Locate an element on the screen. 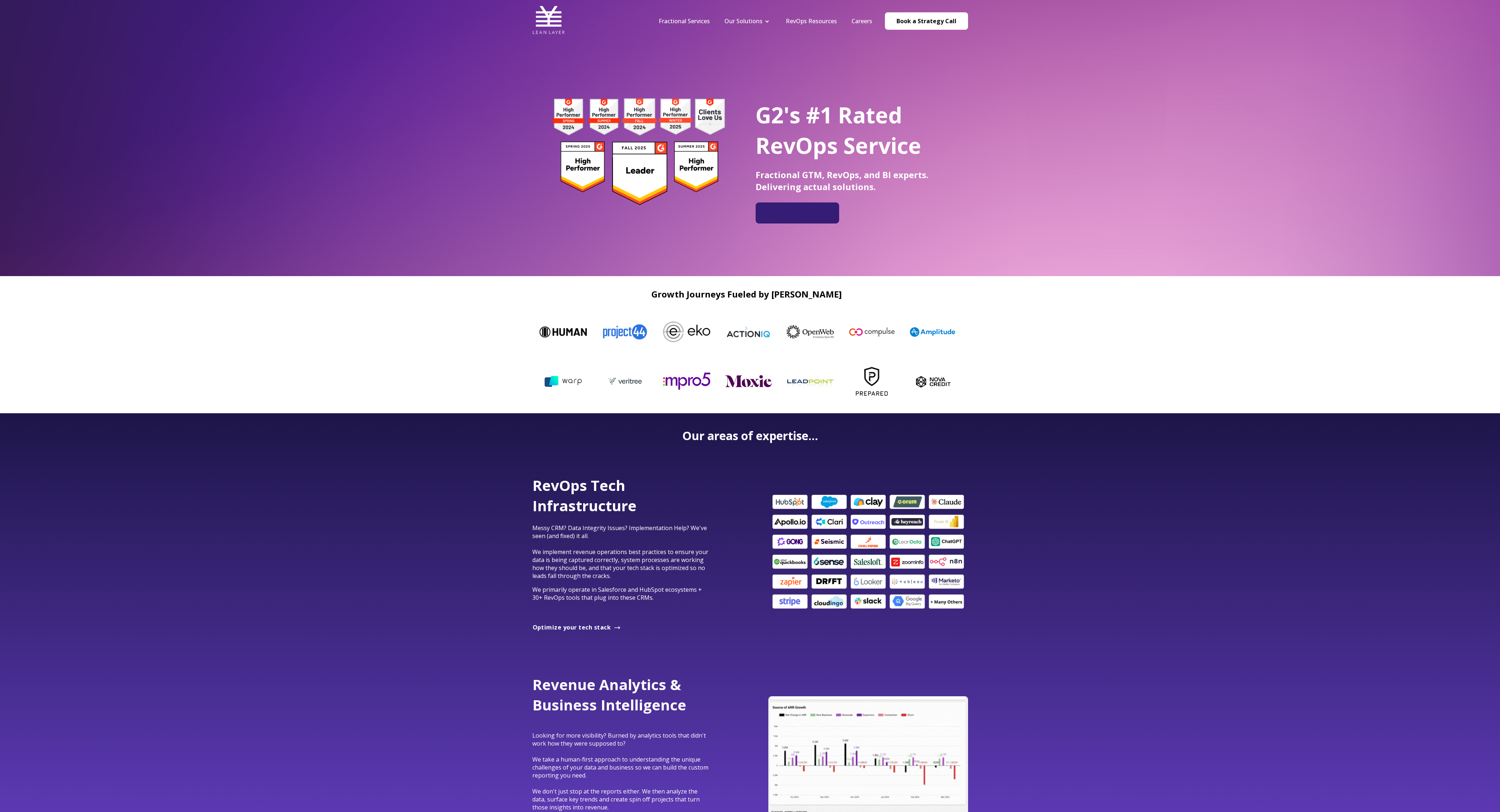  img: b2b tech stack tools lean layer revenue operations (400 x 400 px) (850 x 500 px) is located at coordinates (869, 552).